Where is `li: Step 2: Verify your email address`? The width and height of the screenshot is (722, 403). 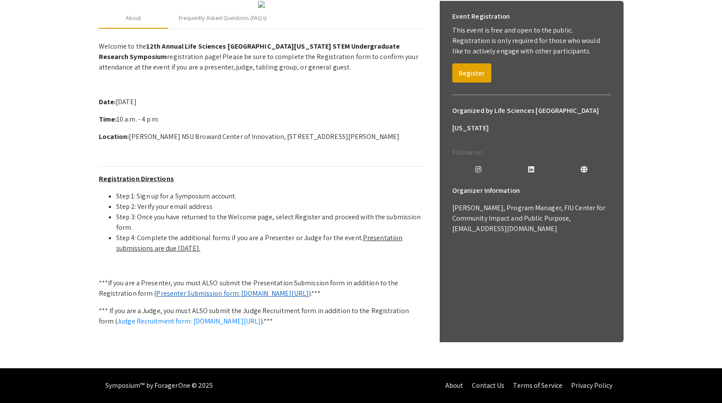
li: Step 2: Verify your email address is located at coordinates (270, 207).